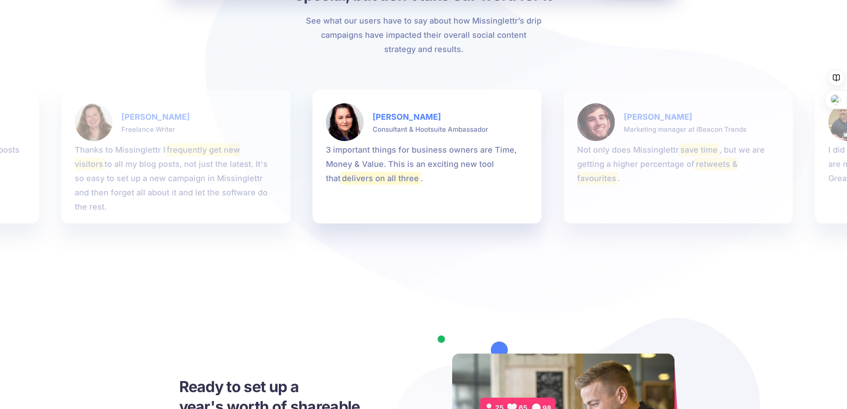 The image size is (847, 409). What do you see at coordinates (658, 171) in the screenshot?
I see `mark: retweets & favourites` at bounding box center [658, 171].